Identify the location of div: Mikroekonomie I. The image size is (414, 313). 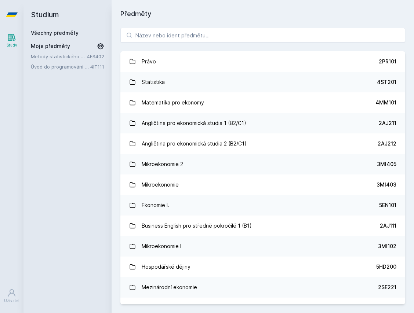
(162, 247).